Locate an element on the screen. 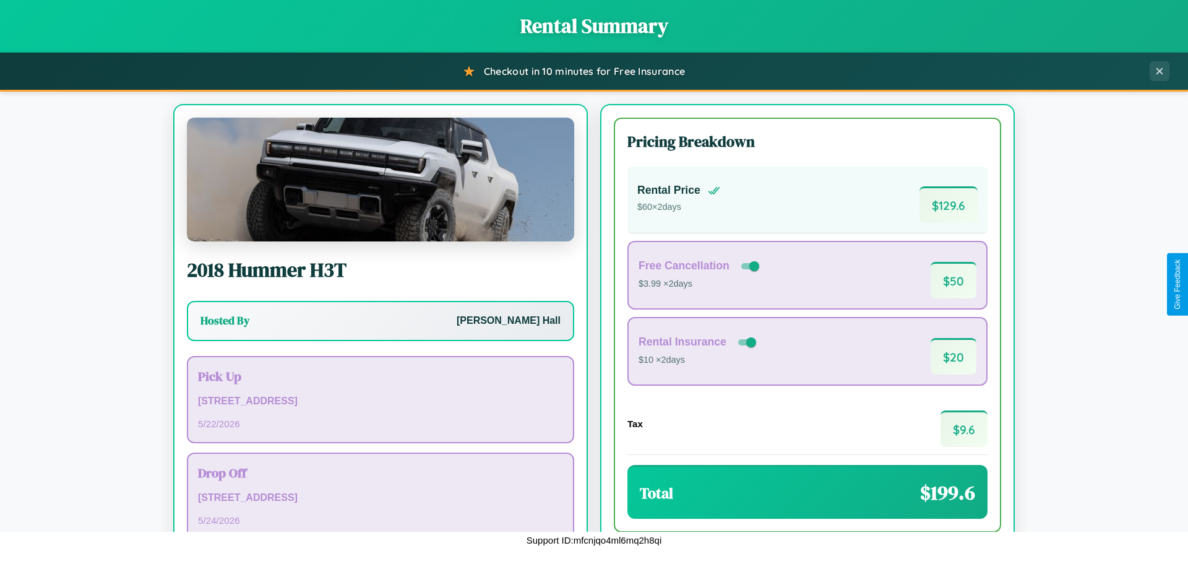 The width and height of the screenshot is (1188, 569). h3: Hosted By is located at coordinates (225, 321).